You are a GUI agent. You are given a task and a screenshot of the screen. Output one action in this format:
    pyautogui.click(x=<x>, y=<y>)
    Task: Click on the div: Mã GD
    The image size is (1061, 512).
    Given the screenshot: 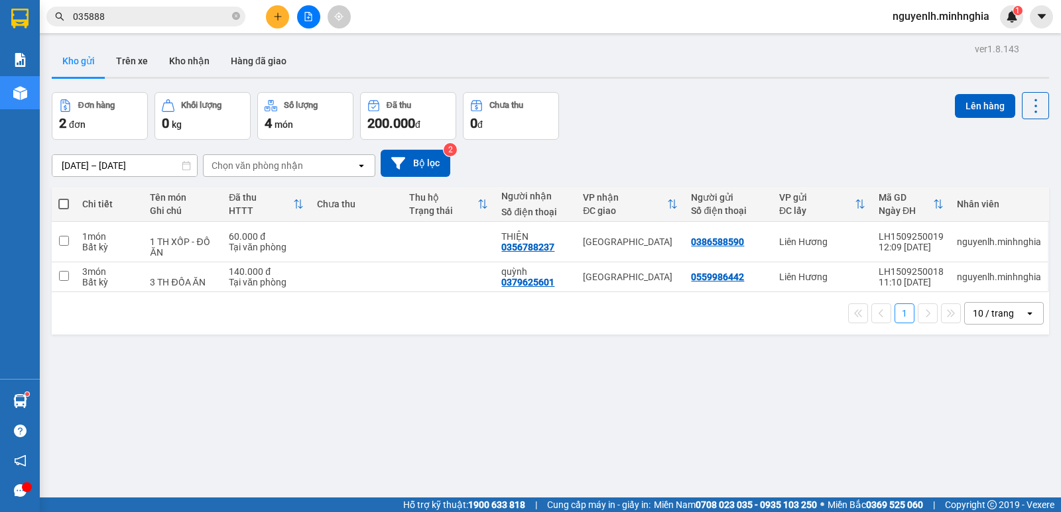 What is the action you would take?
    pyautogui.click(x=906, y=198)
    